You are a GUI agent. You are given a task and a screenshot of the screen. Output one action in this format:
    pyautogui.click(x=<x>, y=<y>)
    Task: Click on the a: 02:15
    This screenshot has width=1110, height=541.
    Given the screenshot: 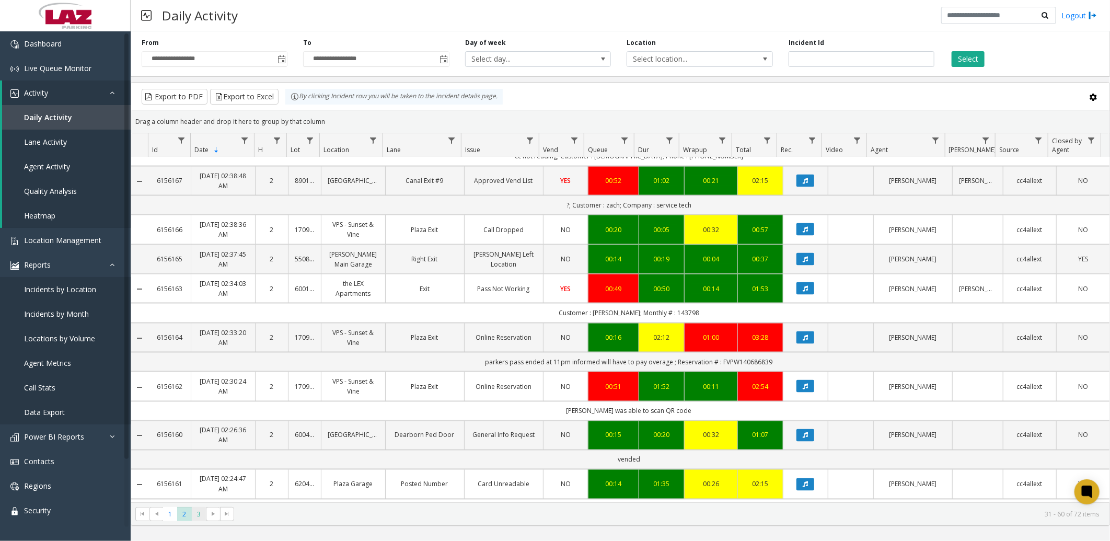 What is the action you would take?
    pyautogui.click(x=761, y=180)
    